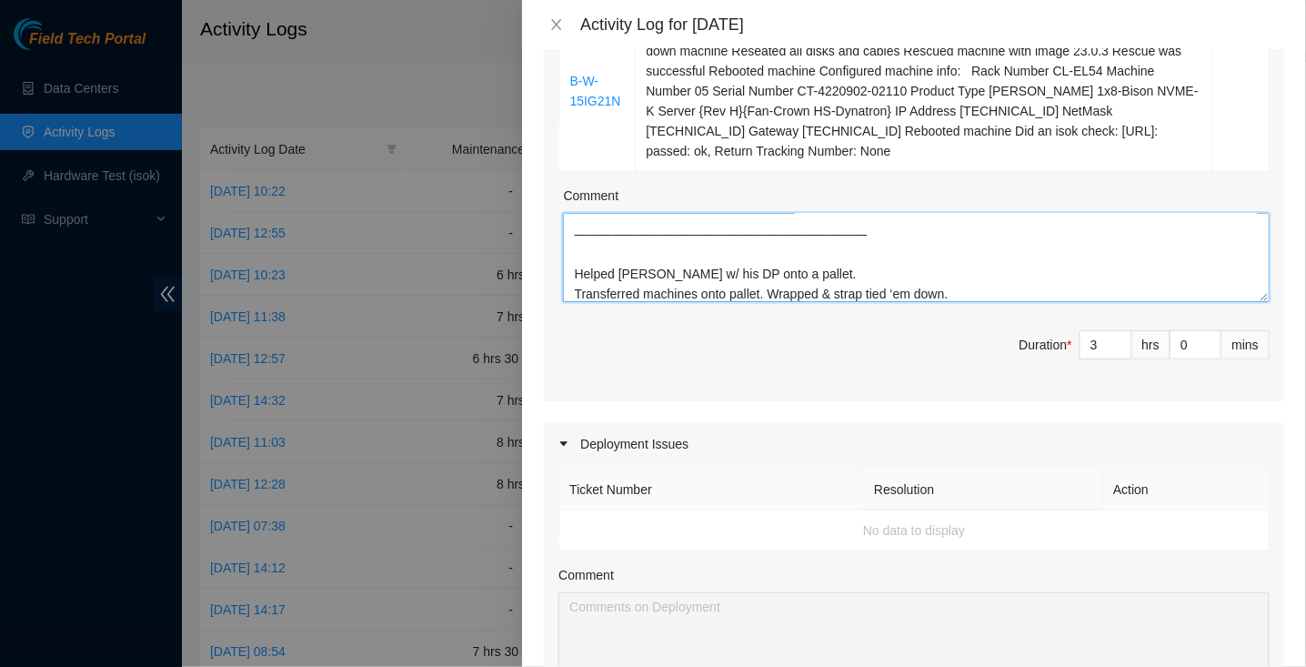 The width and height of the screenshot is (1306, 667). Describe the element at coordinates (1186, 489) in the screenshot. I see `th: Action` at that location.